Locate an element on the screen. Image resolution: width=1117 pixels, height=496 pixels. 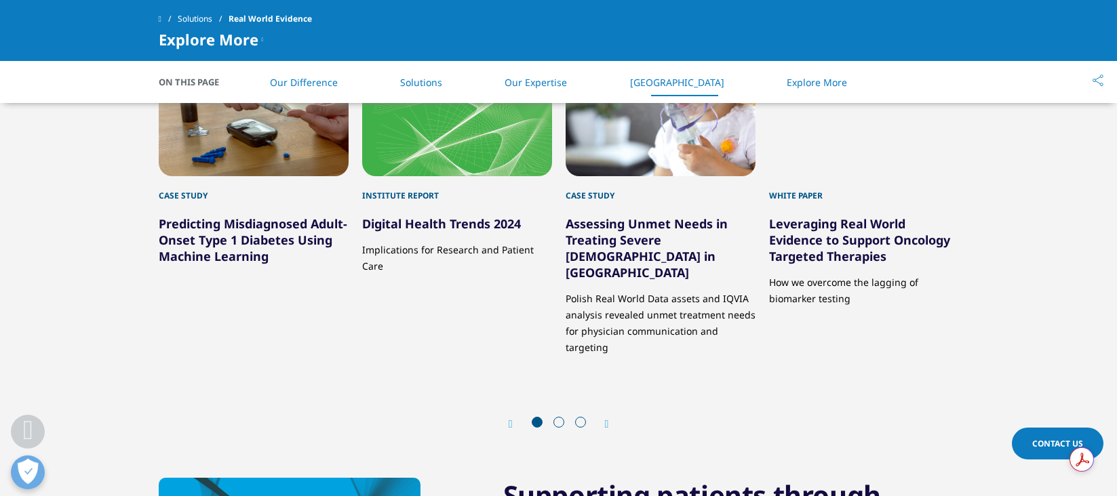
span: Real World Evidence is located at coordinates (270, 19).